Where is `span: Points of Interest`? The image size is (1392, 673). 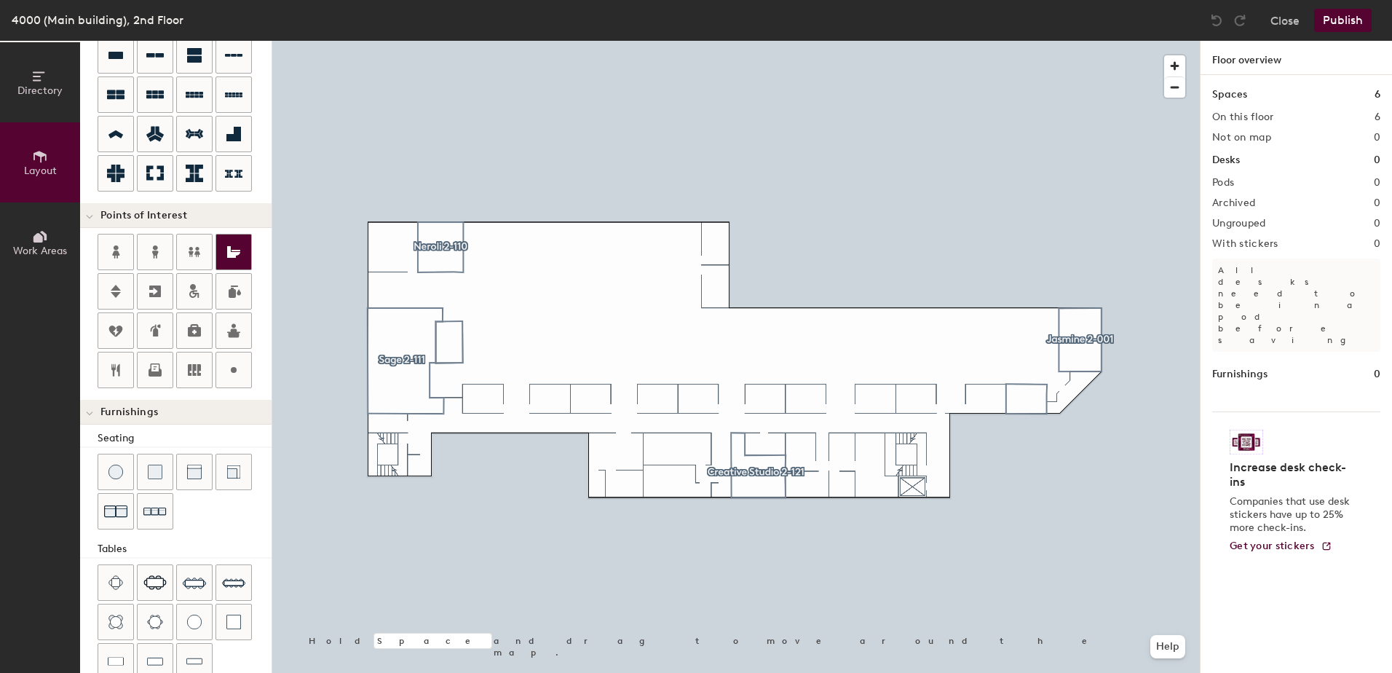 span: Points of Interest is located at coordinates (143, 216).